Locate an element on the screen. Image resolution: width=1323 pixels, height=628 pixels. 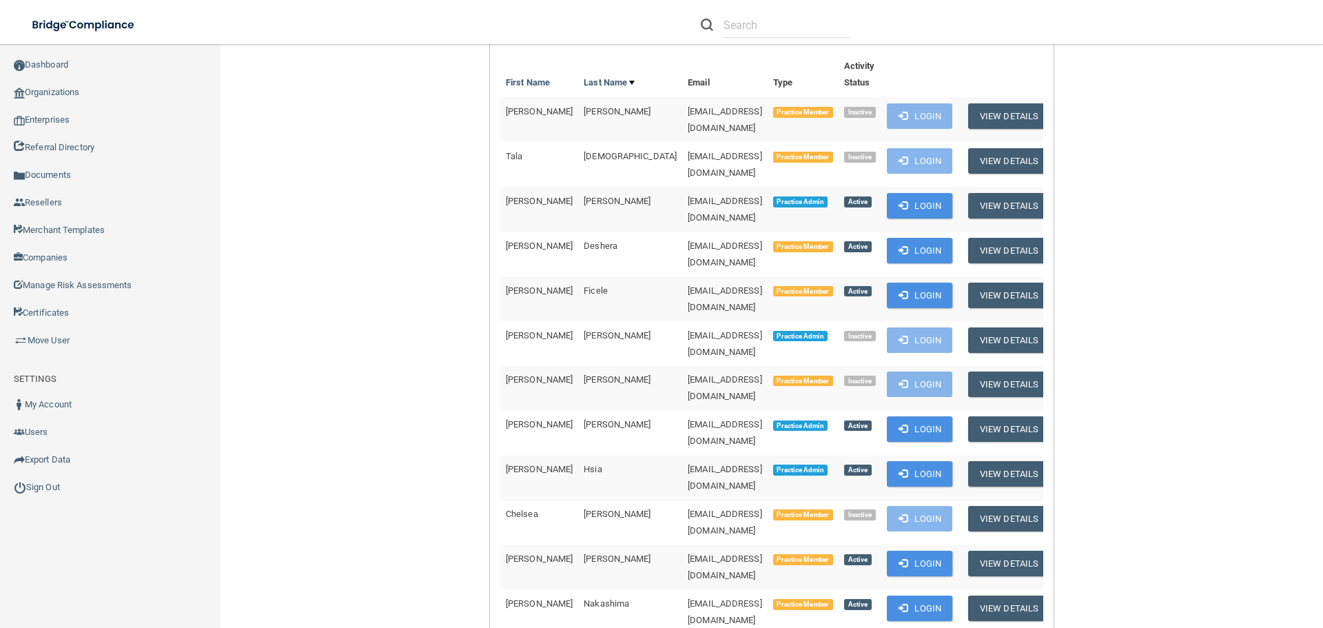
th: Activity Status is located at coordinates (860, 74).